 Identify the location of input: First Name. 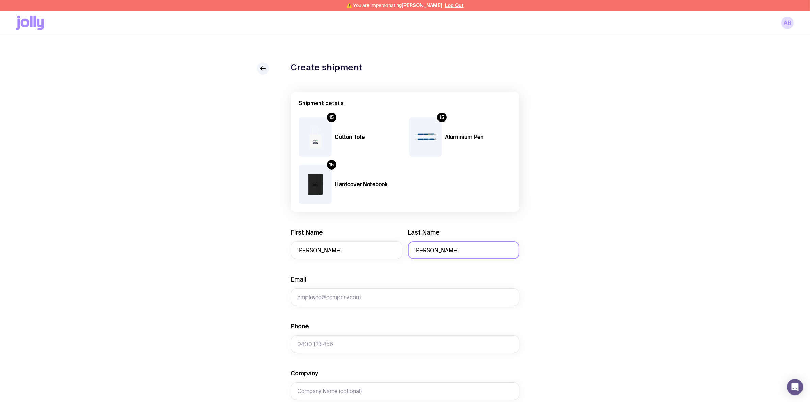
(347, 250).